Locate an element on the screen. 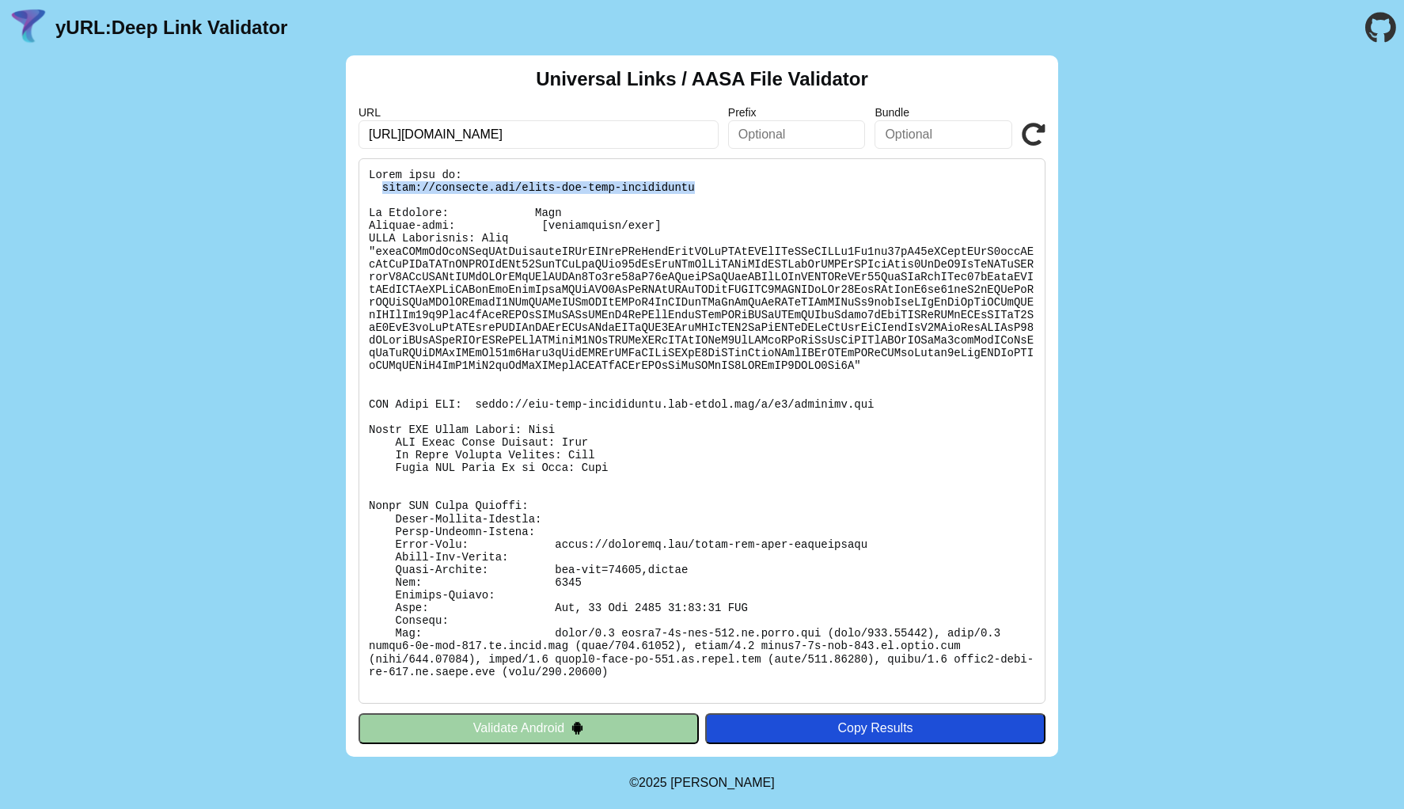 This screenshot has width=1404, height=809. a: yURL:Deep Link Validator is located at coordinates (171, 28).